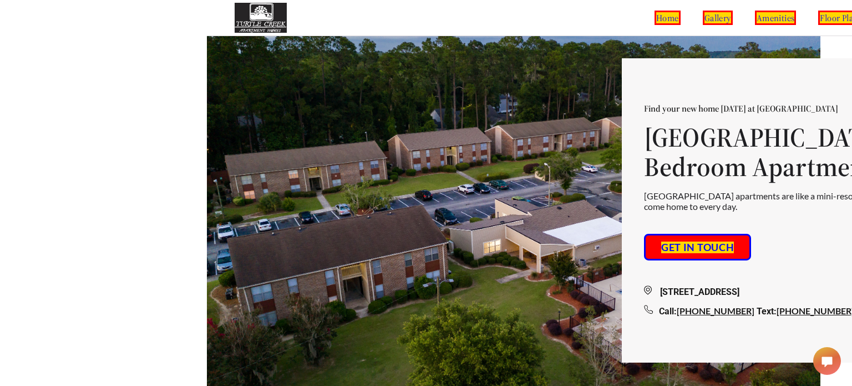  Describe the element at coordinates (668, 311) in the screenshot. I see `span: Call:` at that location.